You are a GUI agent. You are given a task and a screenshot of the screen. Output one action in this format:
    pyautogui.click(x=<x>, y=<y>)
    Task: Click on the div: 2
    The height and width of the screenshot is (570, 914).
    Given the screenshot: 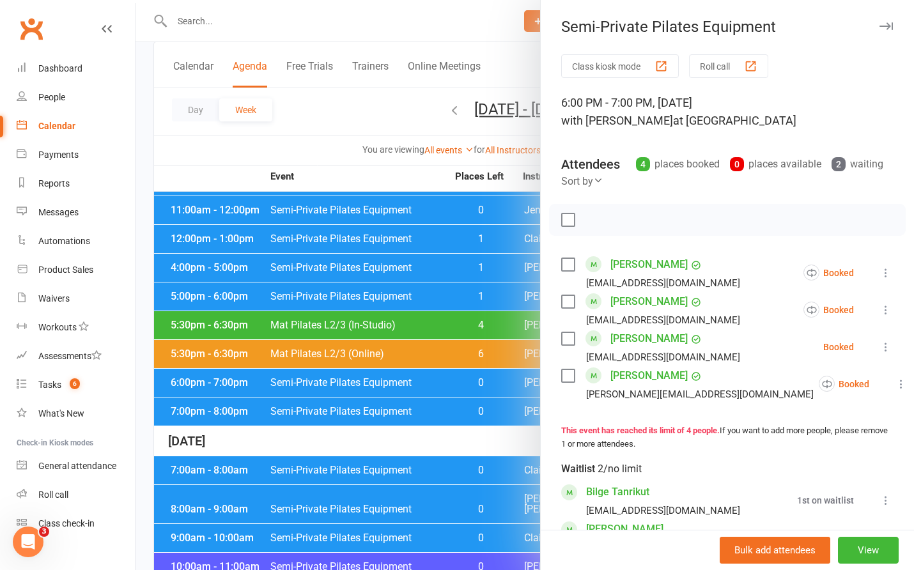 What is the action you would take?
    pyautogui.click(x=838, y=164)
    